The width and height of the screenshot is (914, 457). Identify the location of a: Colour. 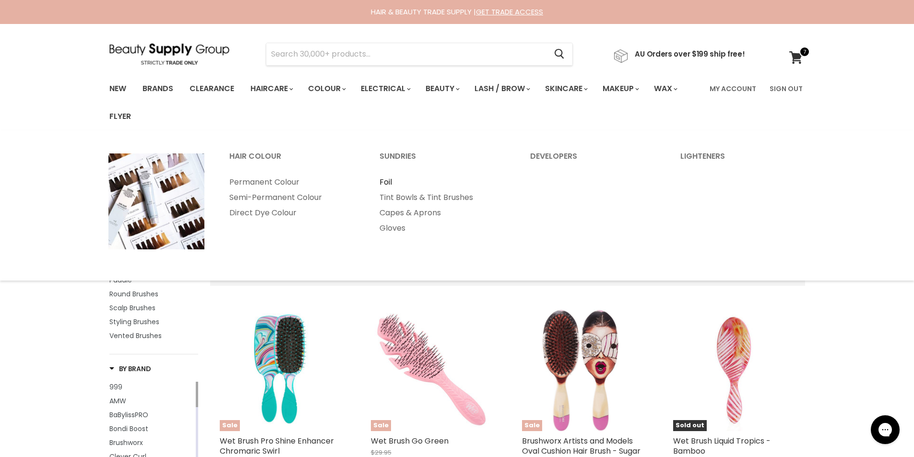
(326, 89).